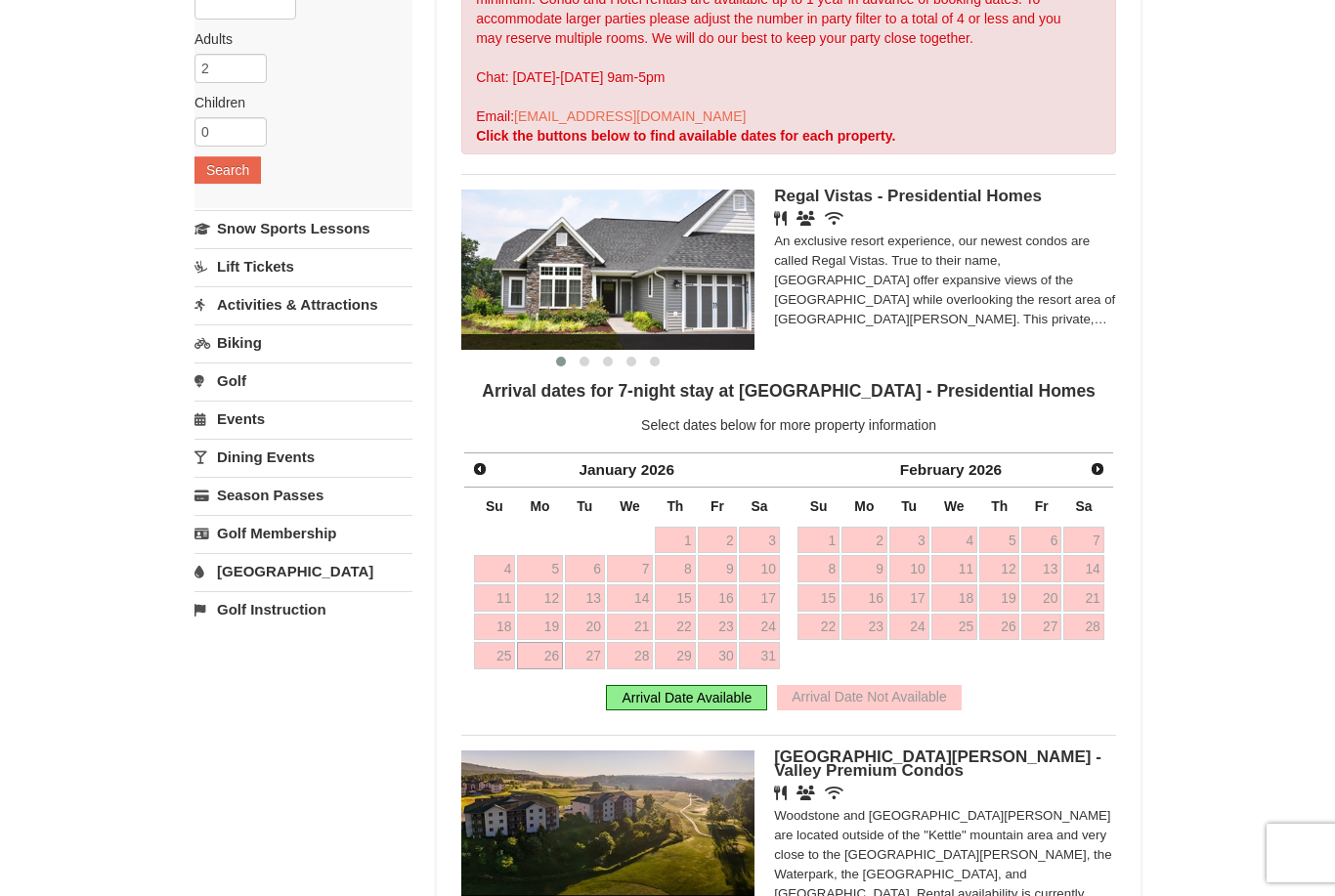 This screenshot has height=896, width=1335. I want to click on button: Search, so click(227, 170).